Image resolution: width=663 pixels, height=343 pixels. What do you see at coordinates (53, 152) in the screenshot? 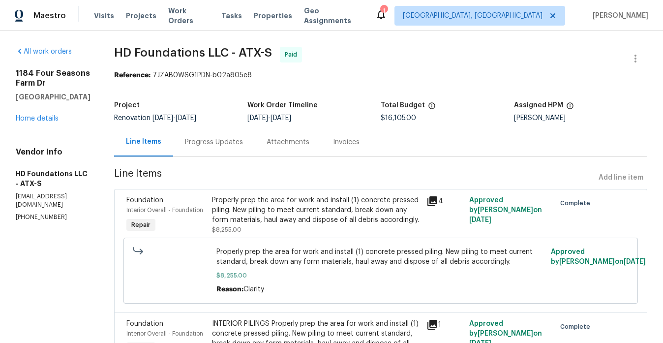
I see `h4: Vendor Info` at bounding box center [53, 152].